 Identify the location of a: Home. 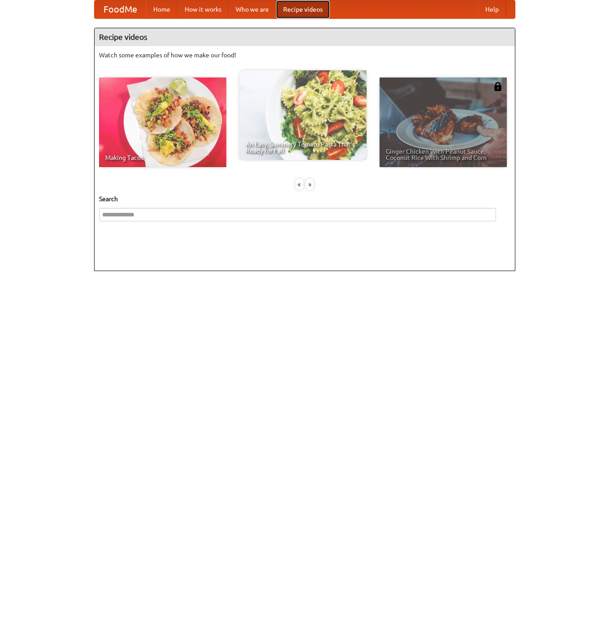
(162, 9).